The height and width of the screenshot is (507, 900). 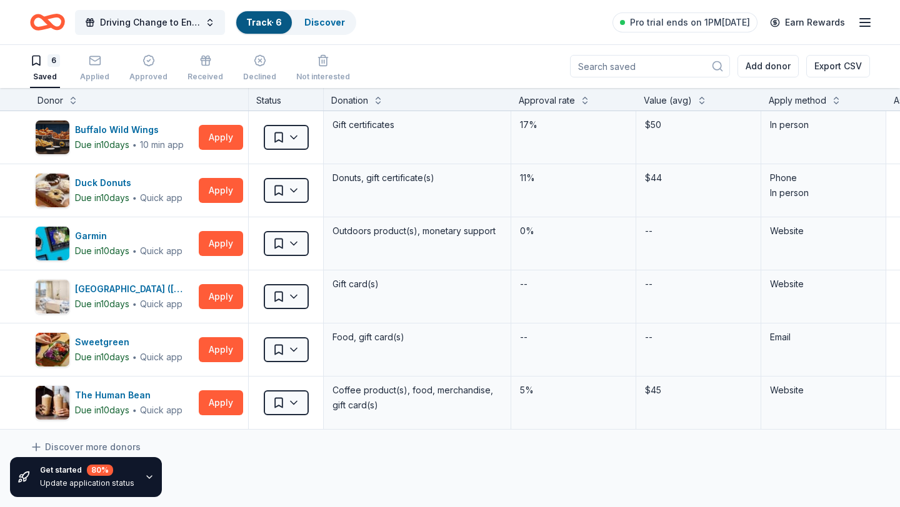 What do you see at coordinates (129, 183) in the screenshot?
I see `div: Duck Donuts` at bounding box center [129, 183].